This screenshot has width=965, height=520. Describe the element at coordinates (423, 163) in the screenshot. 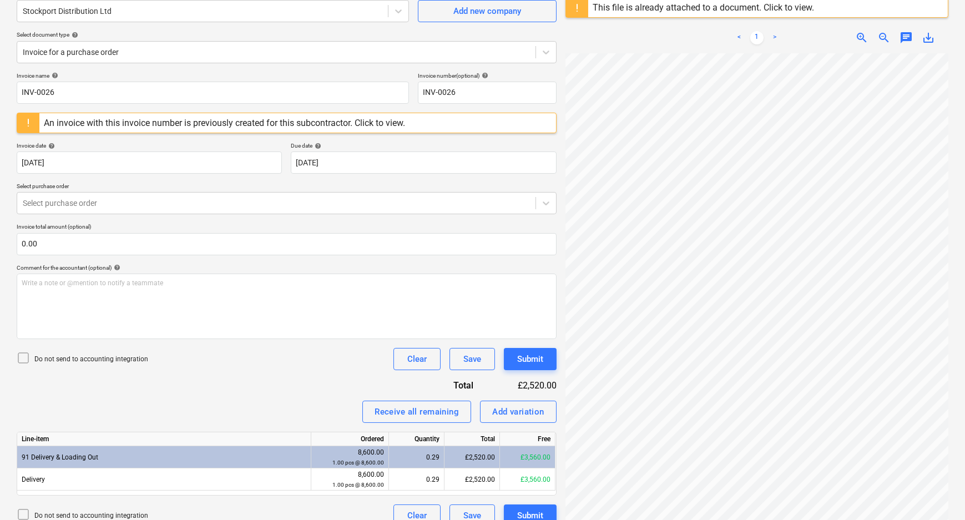

I see `input: Due date not specified` at that location.